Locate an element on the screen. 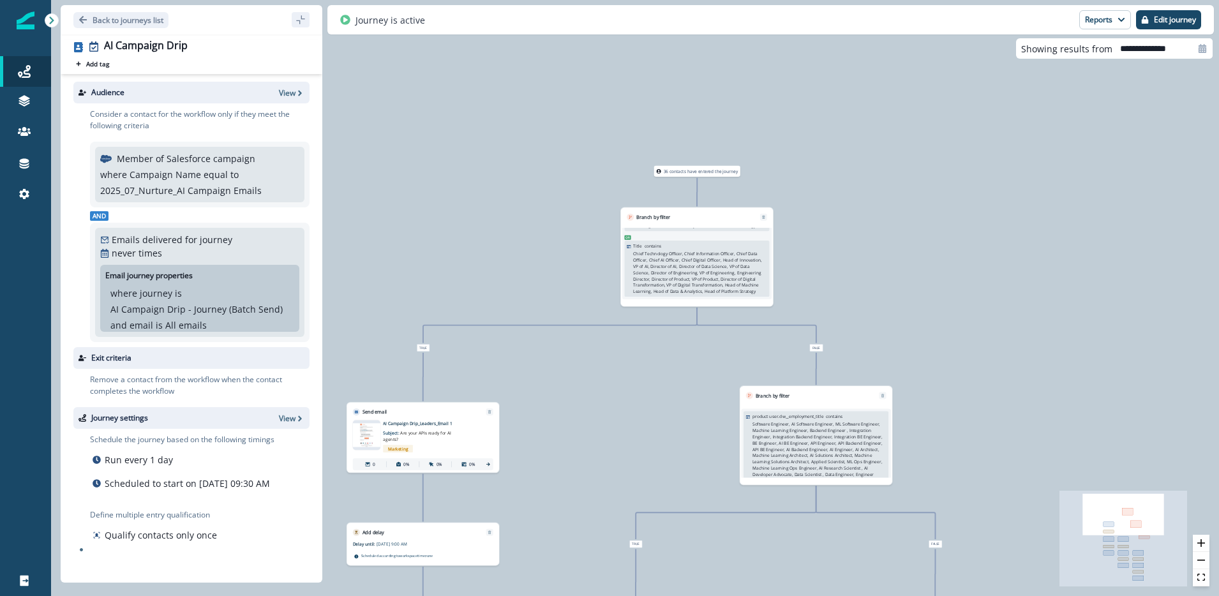 This screenshot has width=1219, height=596. span: Or is located at coordinates (627, 237).